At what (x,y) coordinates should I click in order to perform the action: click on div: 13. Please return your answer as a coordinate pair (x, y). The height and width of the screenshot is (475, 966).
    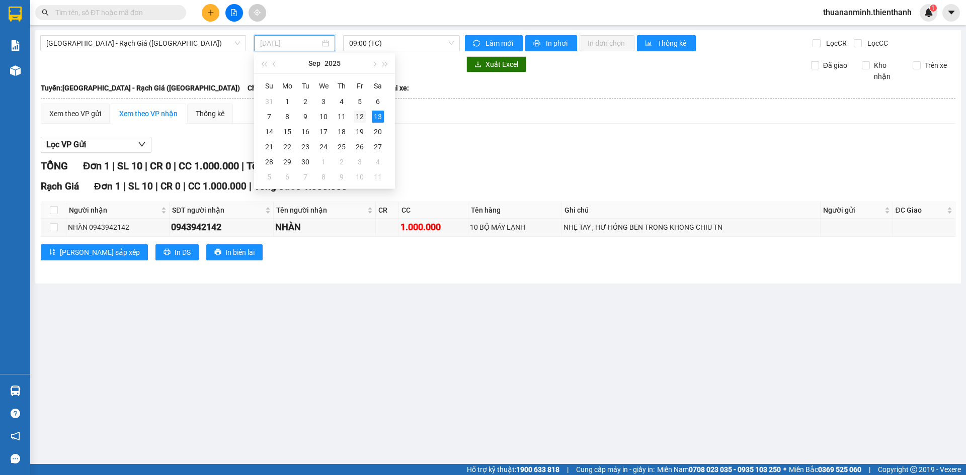
    Looking at the image, I should click on (378, 117).